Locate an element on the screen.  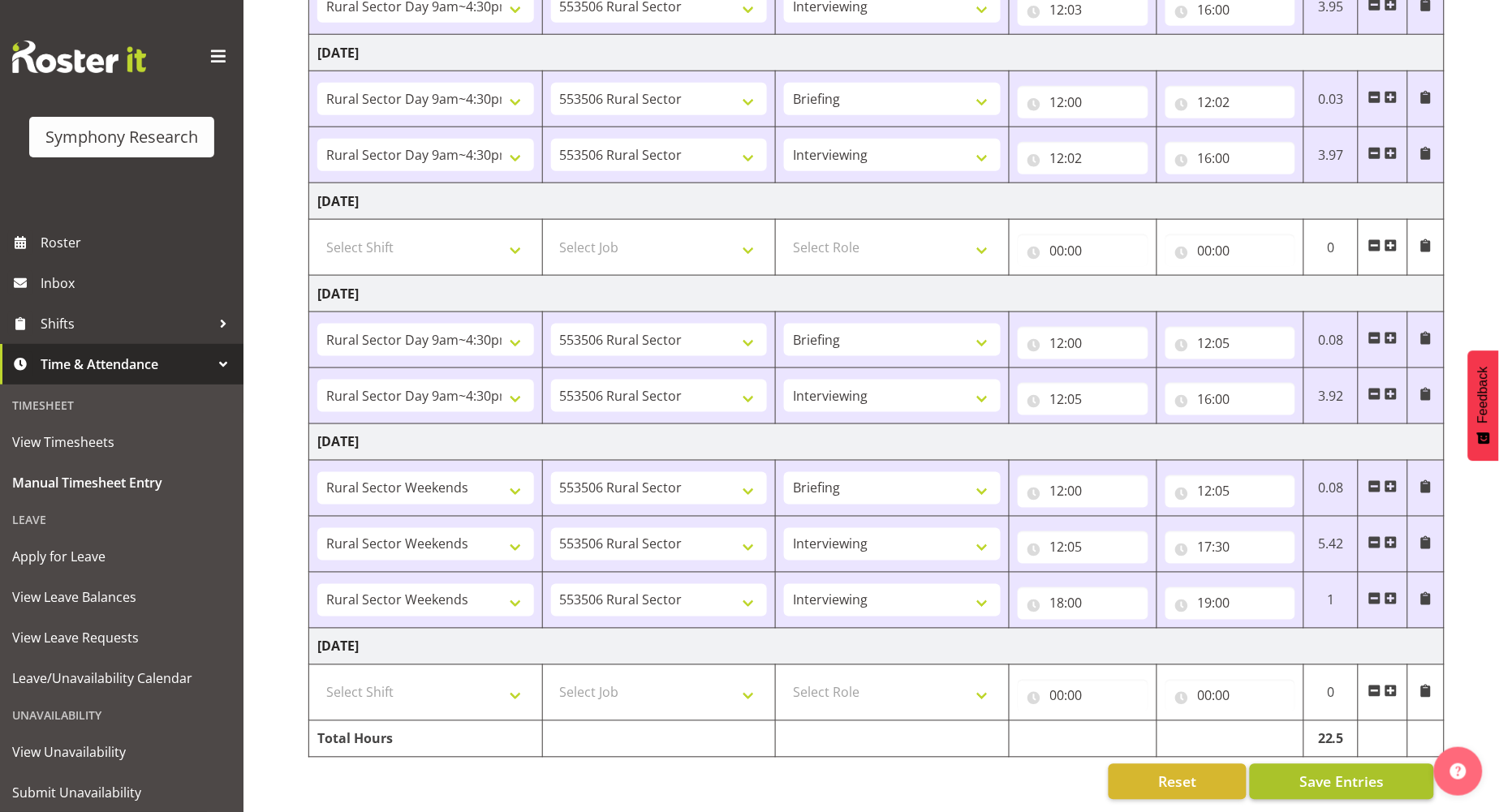
div: Timesheet is located at coordinates (122, 405).